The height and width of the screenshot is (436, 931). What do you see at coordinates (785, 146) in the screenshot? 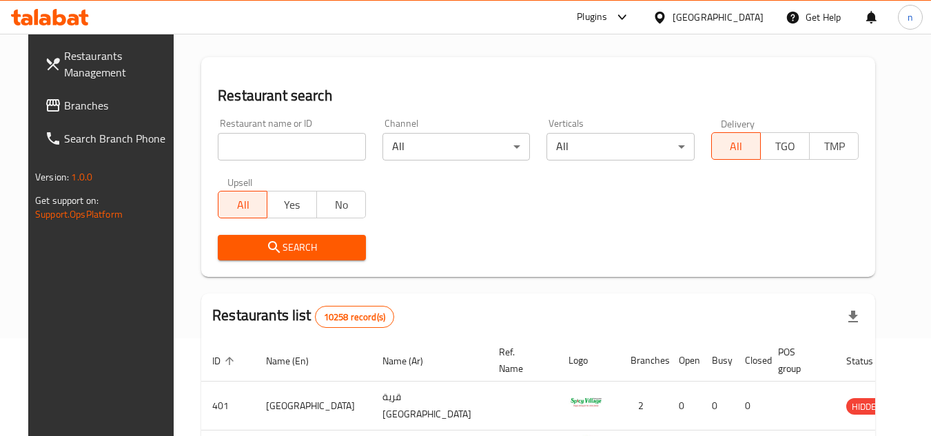
I see `span: TGO` at bounding box center [785, 146].